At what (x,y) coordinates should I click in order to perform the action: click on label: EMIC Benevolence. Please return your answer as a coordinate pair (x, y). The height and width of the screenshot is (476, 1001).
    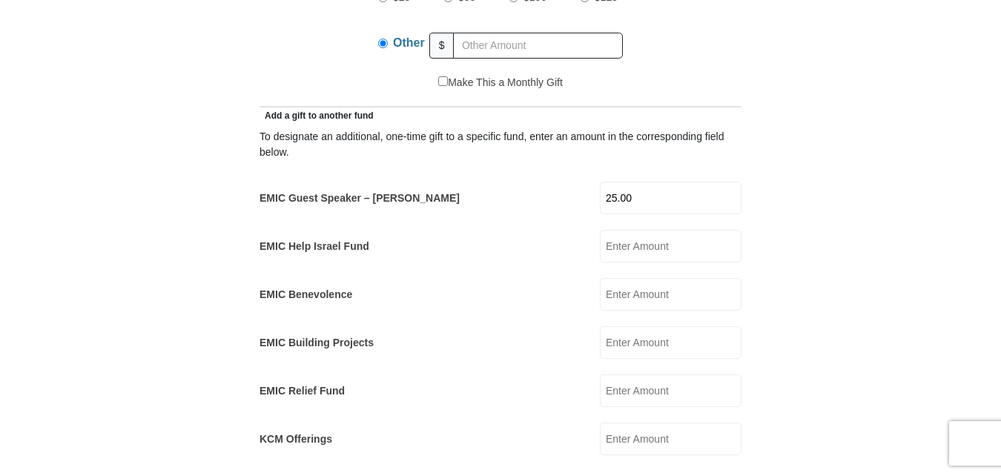
    Looking at the image, I should click on (306, 294).